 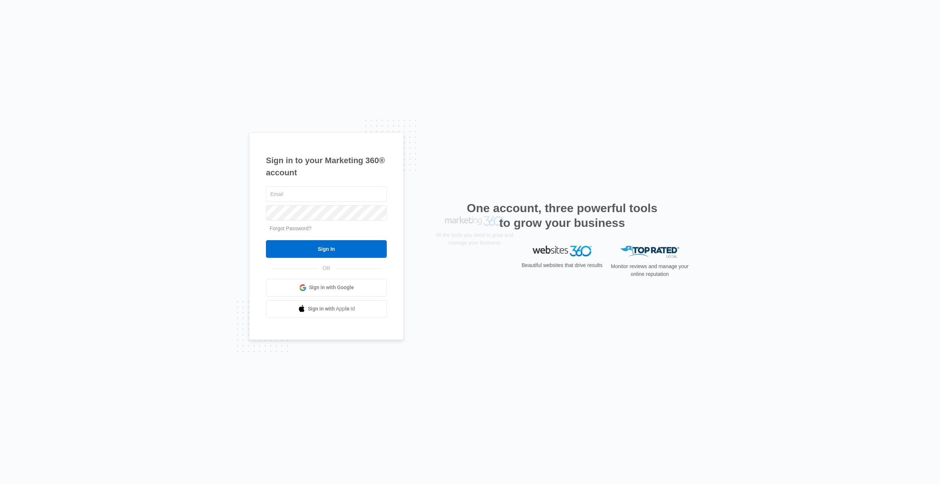 I want to click on span: Sign in with Apple Id, so click(x=332, y=309).